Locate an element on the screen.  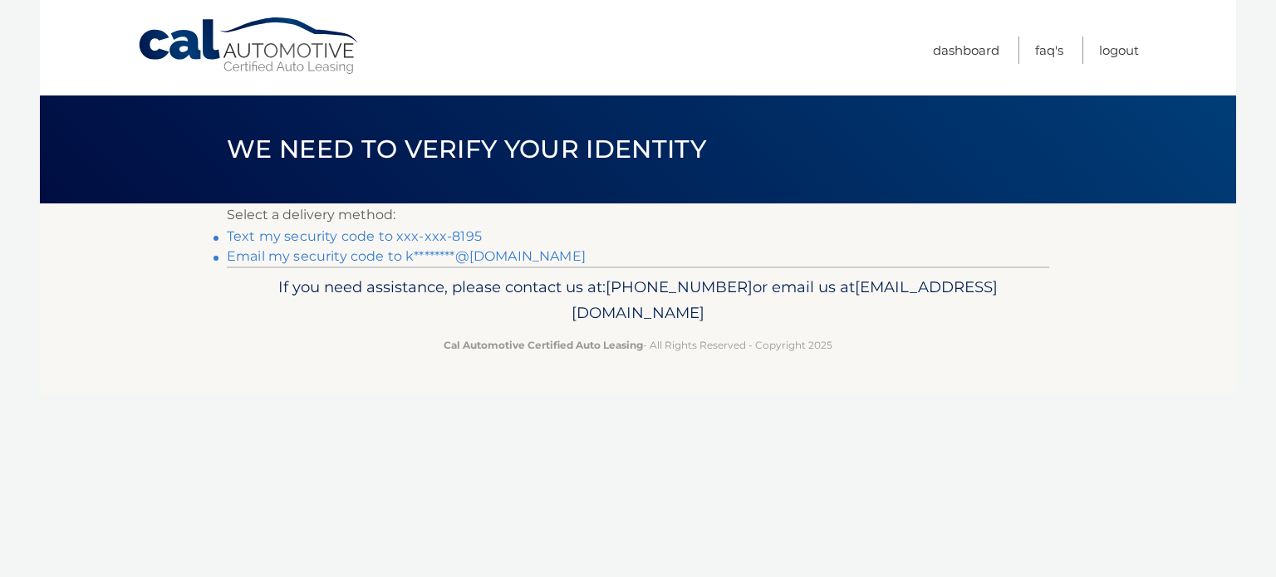
a: Logout is located at coordinates (1119, 50).